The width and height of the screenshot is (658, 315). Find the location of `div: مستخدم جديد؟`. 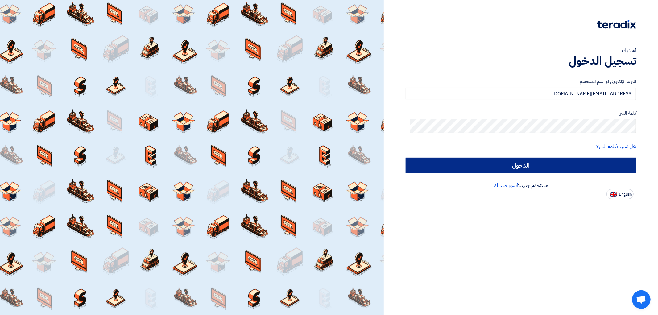

div: مستخدم جديد؟ is located at coordinates (521, 185).